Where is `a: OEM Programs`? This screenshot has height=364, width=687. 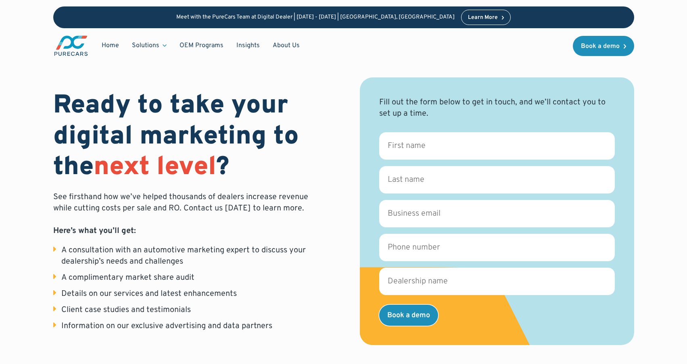
a: OEM Programs is located at coordinates (201, 46).